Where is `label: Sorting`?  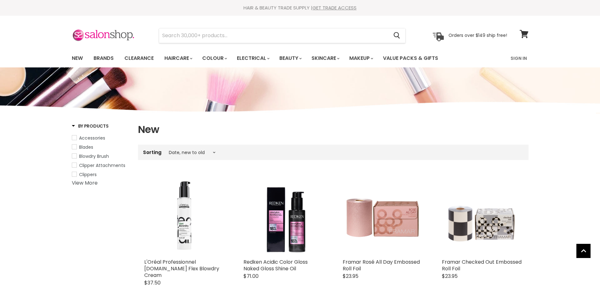 label: Sorting is located at coordinates (152, 152).